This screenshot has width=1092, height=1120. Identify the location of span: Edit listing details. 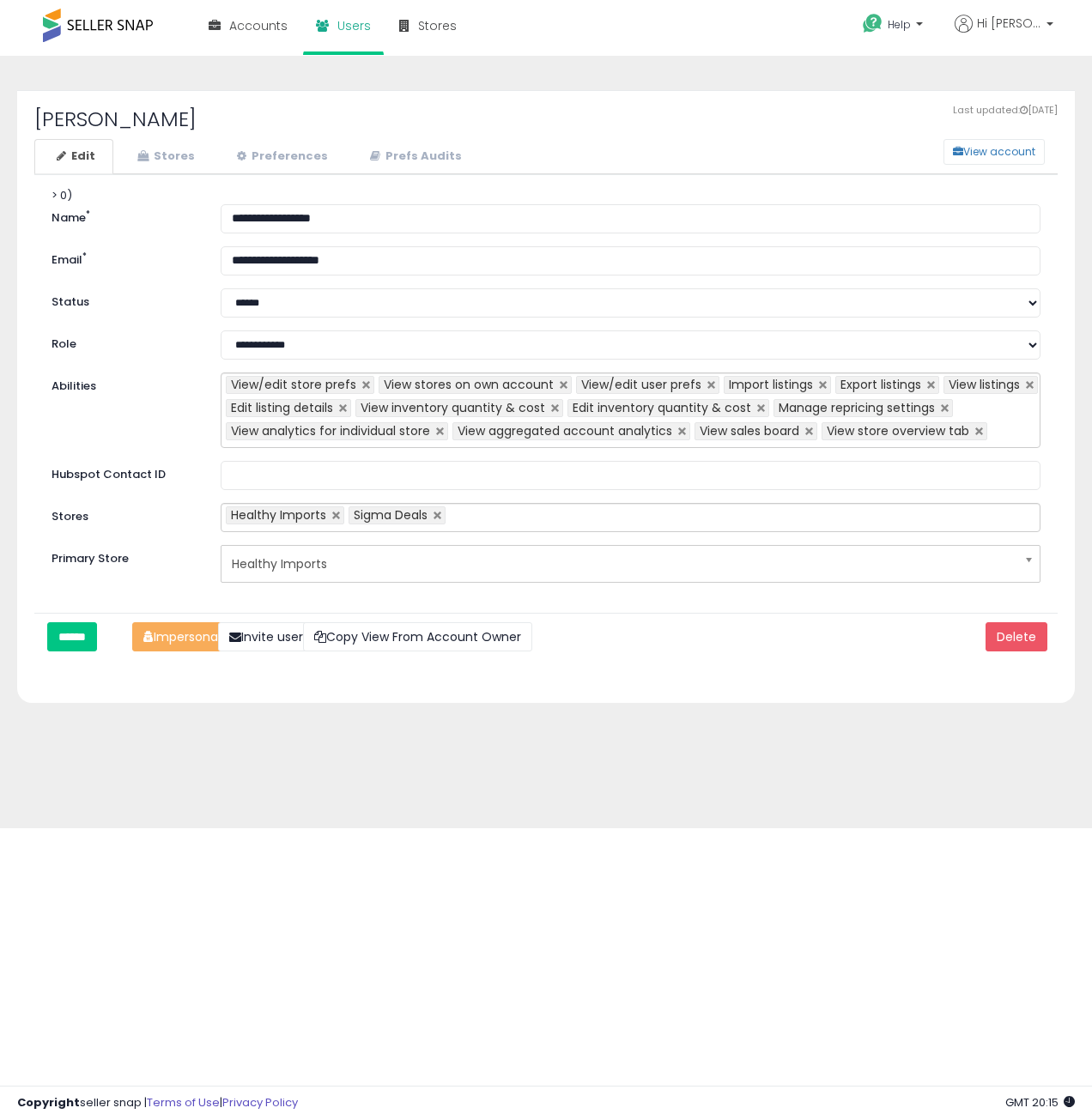
(281, 408).